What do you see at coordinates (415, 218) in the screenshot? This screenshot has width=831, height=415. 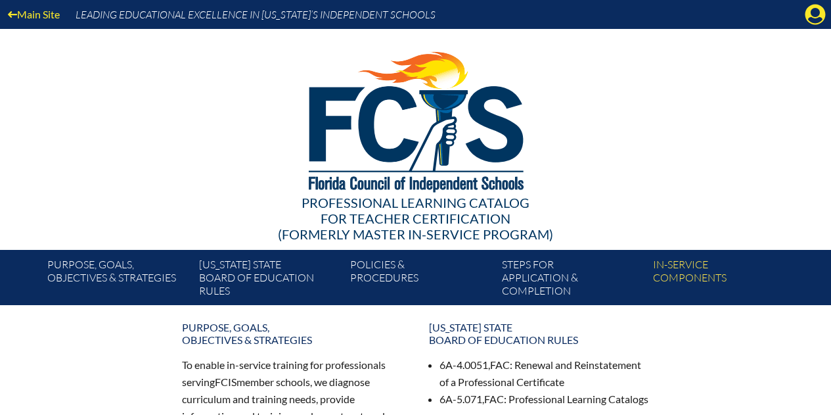 I see `span: for Teacher Certification` at bounding box center [415, 218].